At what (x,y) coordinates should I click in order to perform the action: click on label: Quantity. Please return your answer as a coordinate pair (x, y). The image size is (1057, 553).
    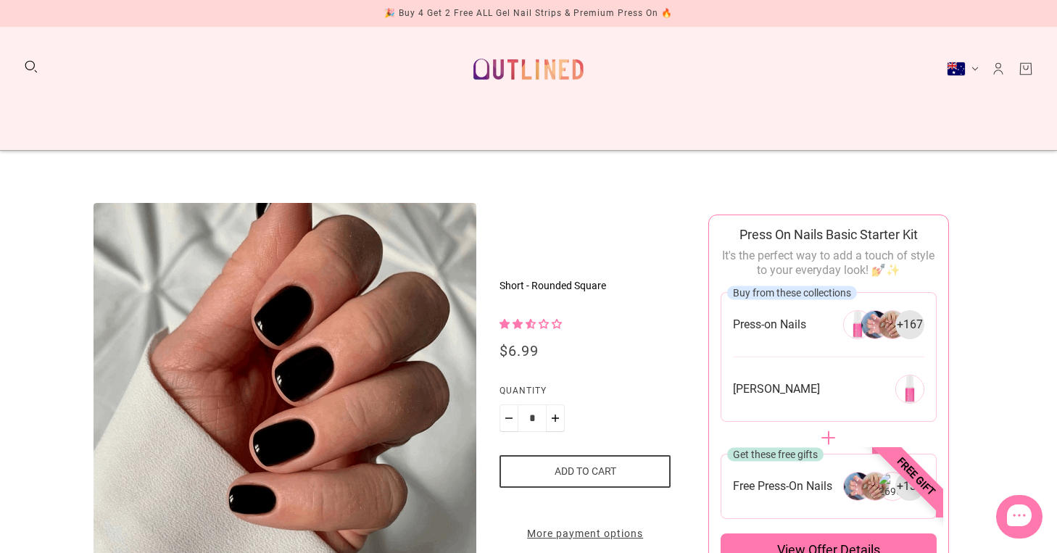
    Looking at the image, I should click on (585, 394).